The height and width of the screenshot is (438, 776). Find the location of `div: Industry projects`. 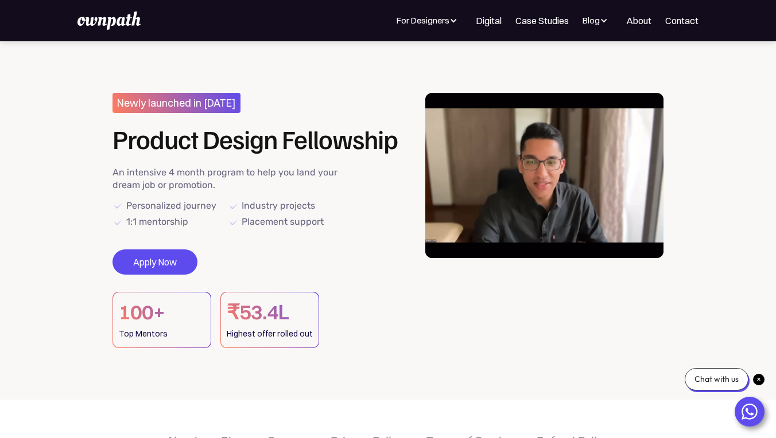

div: Industry projects is located at coordinates (278, 206).